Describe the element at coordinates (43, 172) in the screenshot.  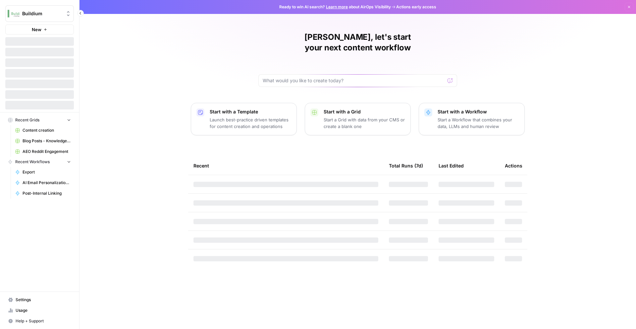
I see `a: Export` at that location.